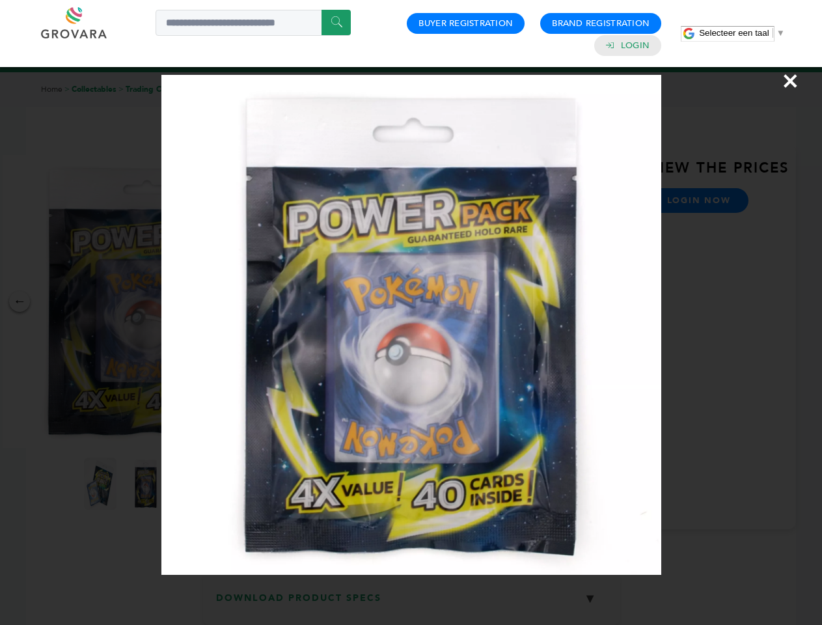 The height and width of the screenshot is (625, 822). I want to click on img: Image Preview, so click(412, 325).